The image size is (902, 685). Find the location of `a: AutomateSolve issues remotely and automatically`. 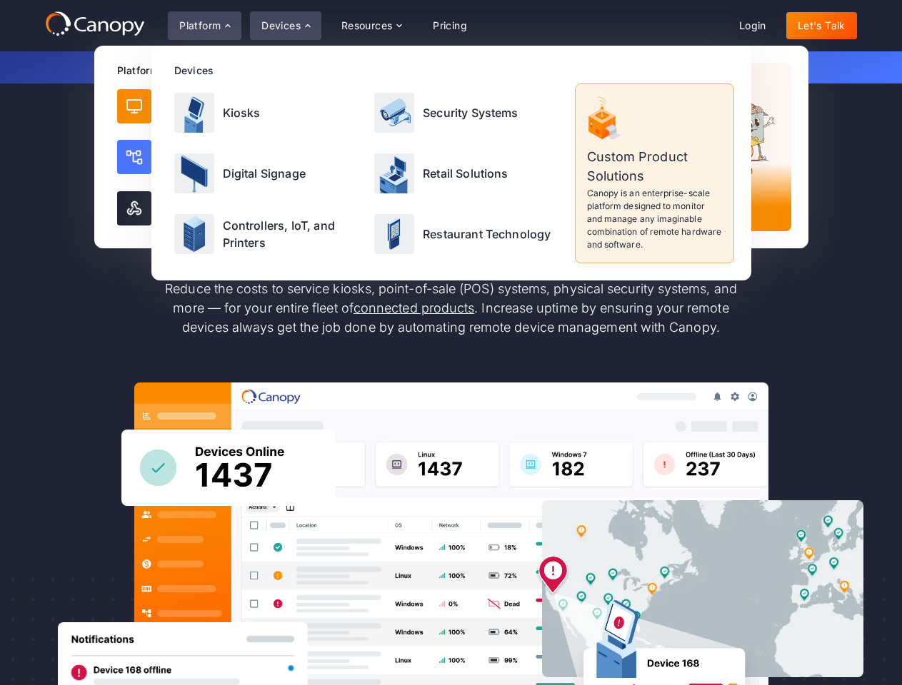

a: AutomateSolve issues remotely and automatically is located at coordinates (222, 157).